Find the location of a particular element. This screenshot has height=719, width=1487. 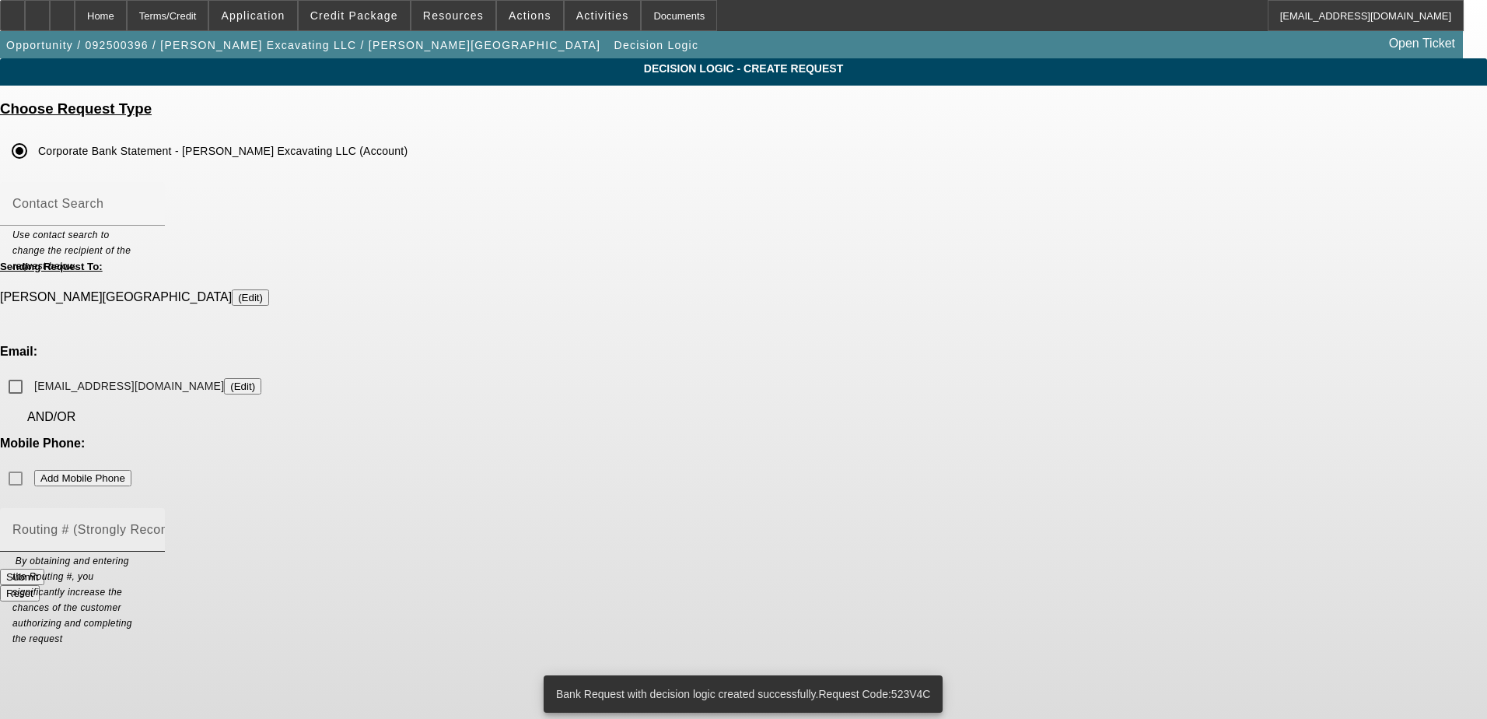

a: Open Ticket is located at coordinates (1422, 44).